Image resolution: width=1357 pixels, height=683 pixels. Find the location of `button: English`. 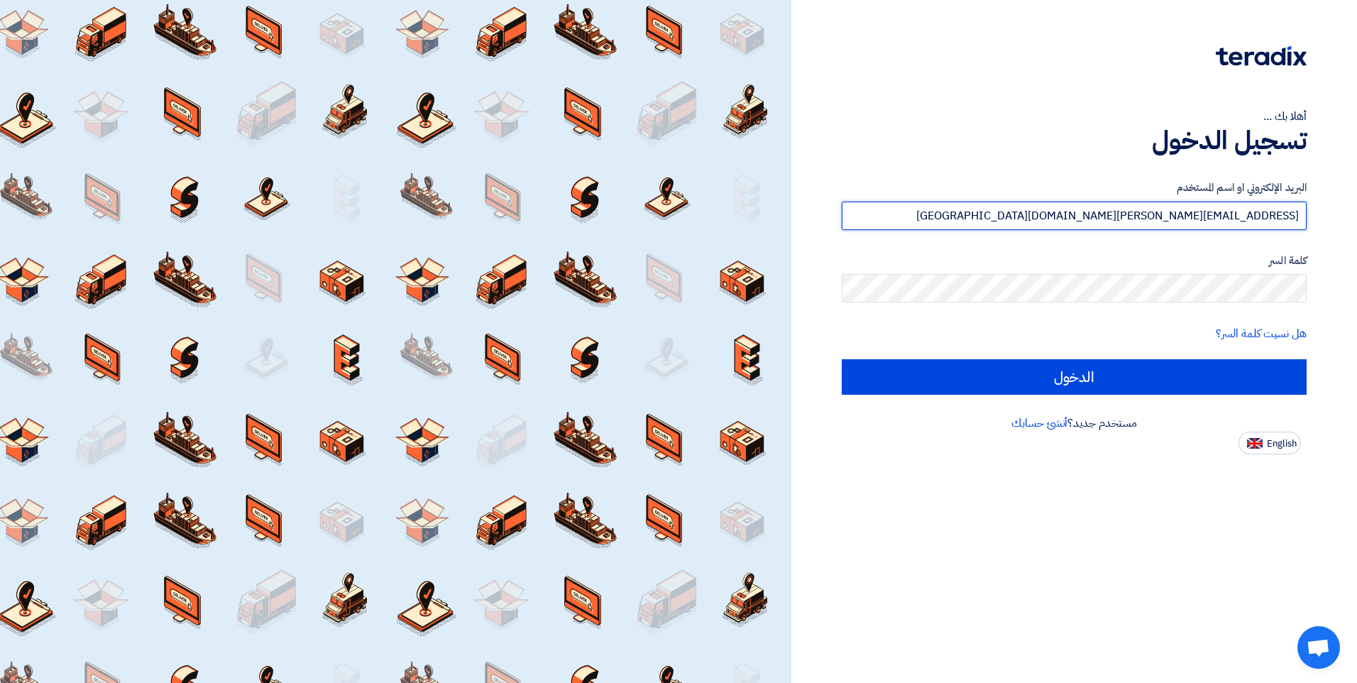

button: English is located at coordinates (1269, 443).